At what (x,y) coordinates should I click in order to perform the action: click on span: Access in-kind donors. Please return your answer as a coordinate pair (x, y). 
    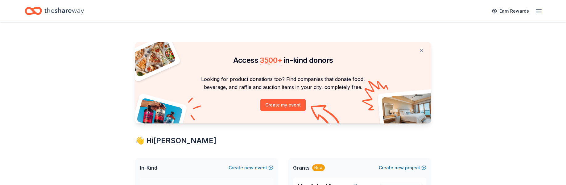
    Looking at the image, I should click on (283, 60).